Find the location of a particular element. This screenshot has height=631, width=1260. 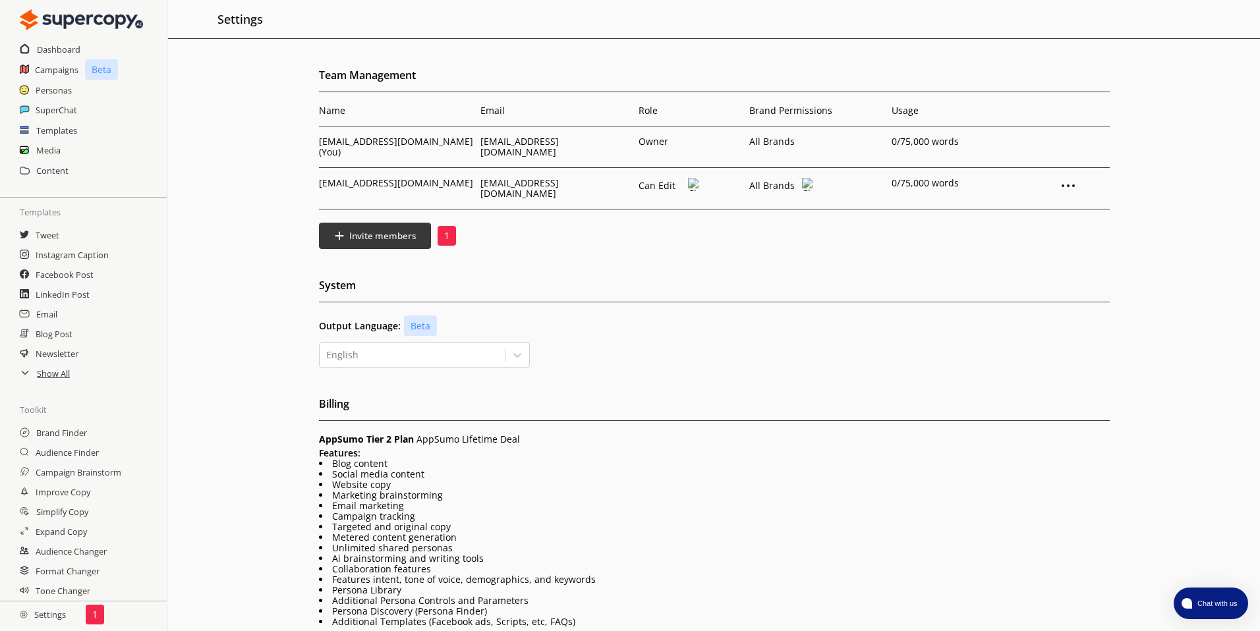

li: Metered content generation is located at coordinates (714, 538).